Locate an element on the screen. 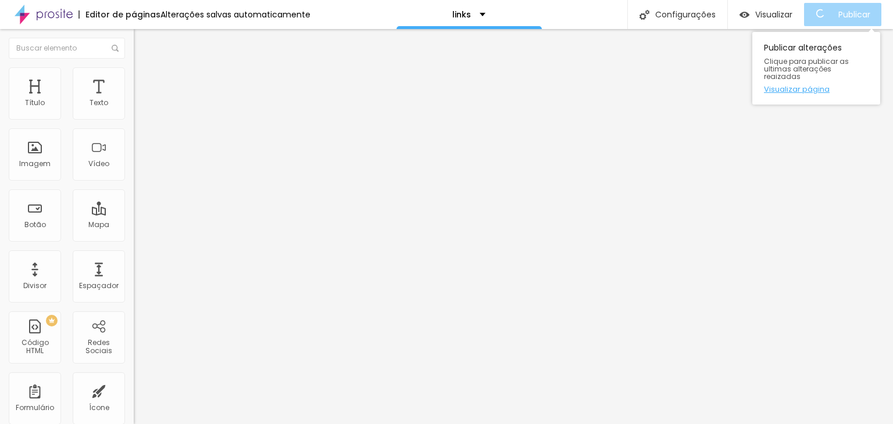 This screenshot has height=424, width=893. div: Espaçador is located at coordinates (99, 286).